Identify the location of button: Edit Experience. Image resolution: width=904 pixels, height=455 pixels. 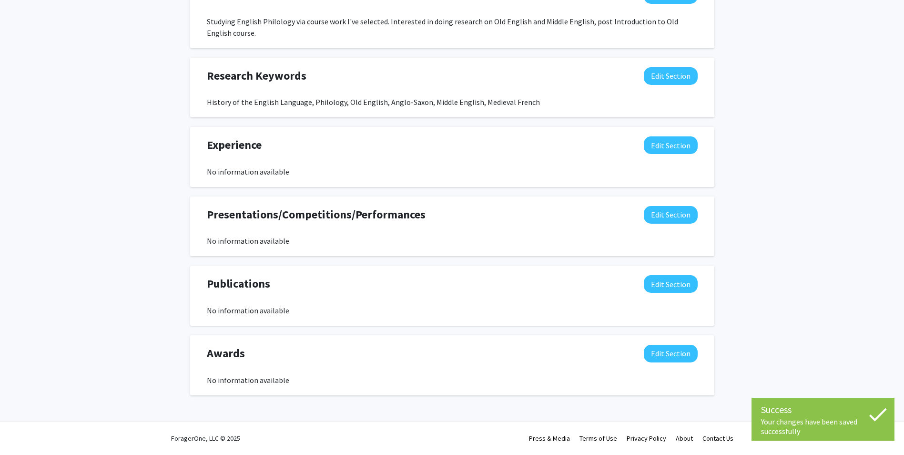
(671, 145).